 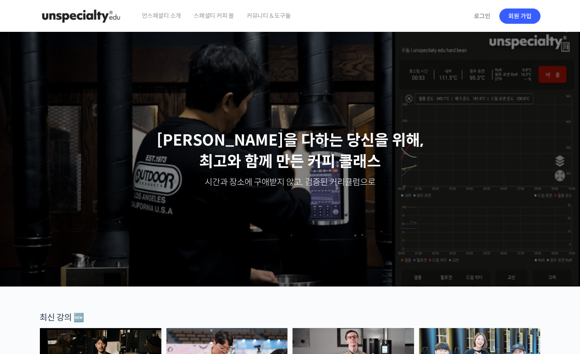 What do you see at coordinates (482, 16) in the screenshot?
I see `a: 로그인` at bounding box center [482, 16].